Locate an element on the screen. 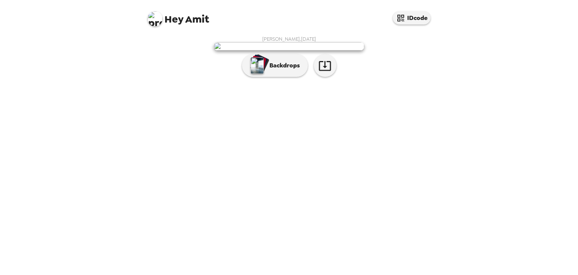 The height and width of the screenshot is (275, 578). button: Backdrops is located at coordinates (275, 65).